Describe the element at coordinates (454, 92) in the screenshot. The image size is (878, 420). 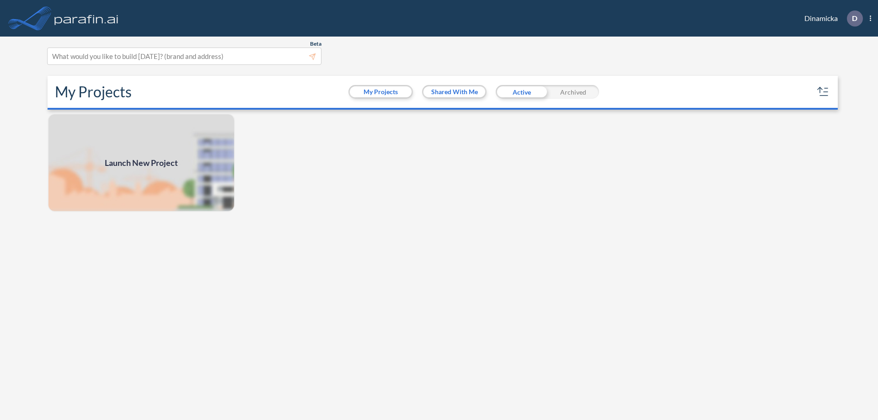
I see `button: Shared With Me` at that location.